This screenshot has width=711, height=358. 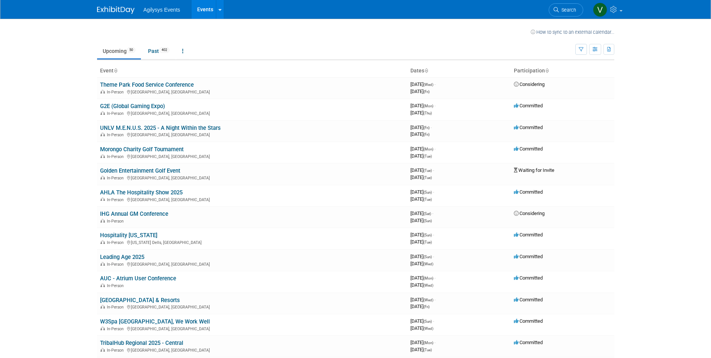 I want to click on a: Search, so click(x=566, y=10).